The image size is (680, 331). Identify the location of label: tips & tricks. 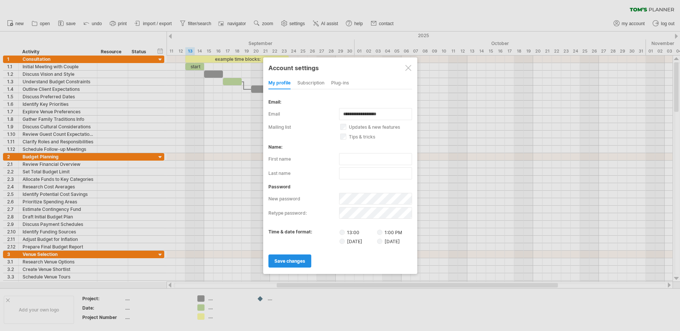
(380, 137).